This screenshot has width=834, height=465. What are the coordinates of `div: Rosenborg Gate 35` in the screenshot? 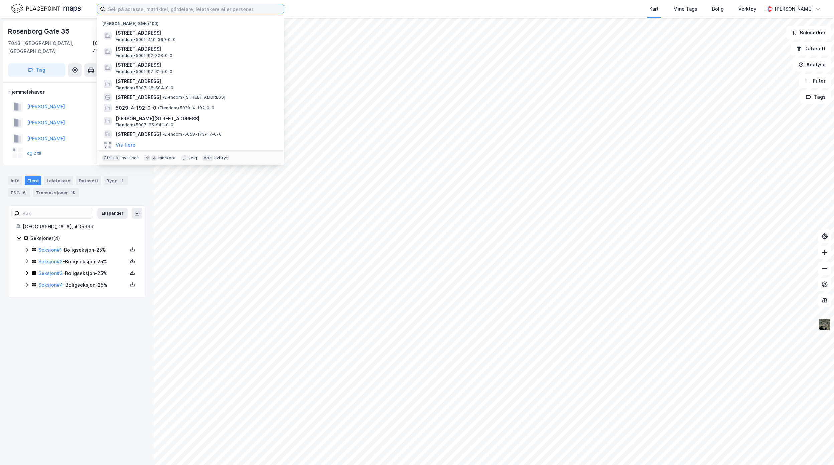 It's located at (39, 31).